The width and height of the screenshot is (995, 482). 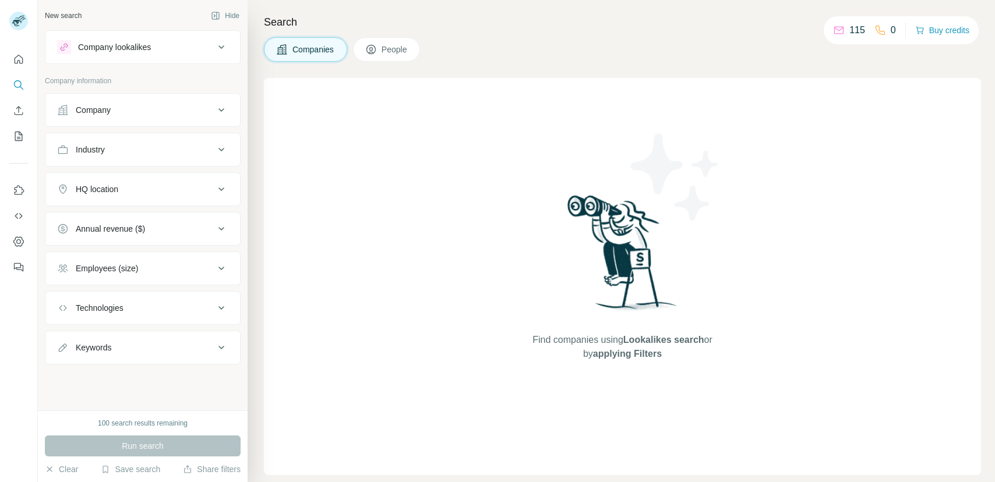 I want to click on button: Employees (size), so click(x=143, y=268).